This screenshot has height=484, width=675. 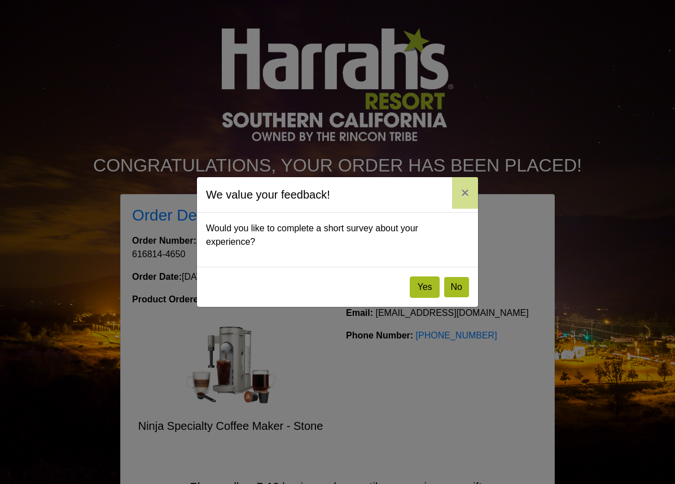 What do you see at coordinates (465, 193) in the screenshot?
I see `button: Close` at bounding box center [465, 193].